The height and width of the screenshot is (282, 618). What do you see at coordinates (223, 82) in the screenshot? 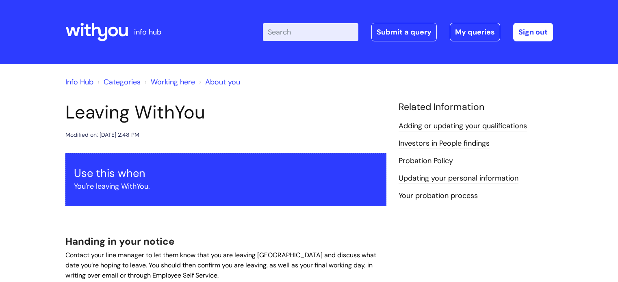
I see `a: About you` at bounding box center [223, 82].